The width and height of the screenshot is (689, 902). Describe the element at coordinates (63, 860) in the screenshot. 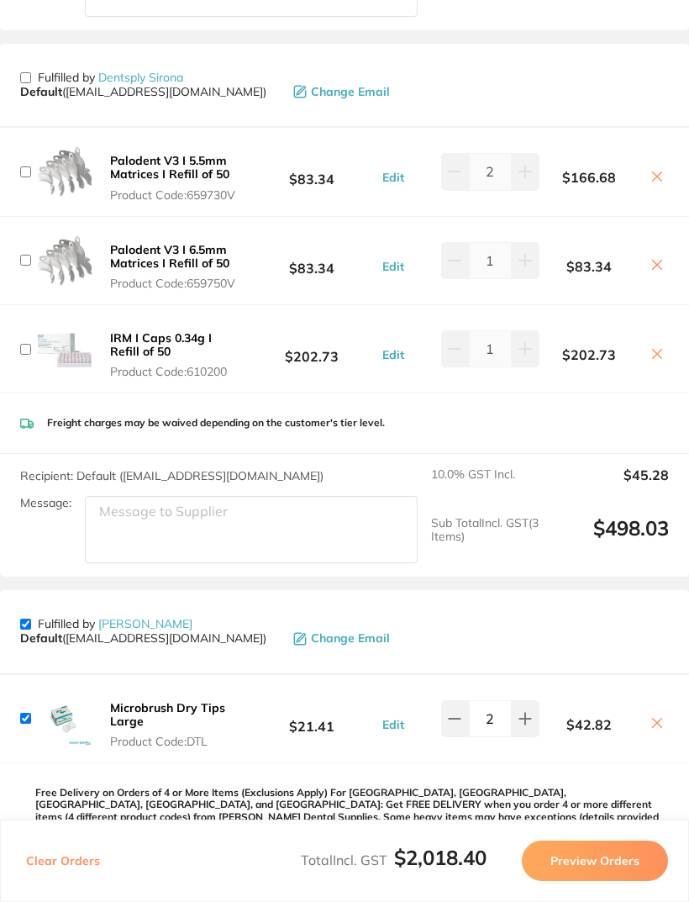

I see `button: Clear Orders` at that location.